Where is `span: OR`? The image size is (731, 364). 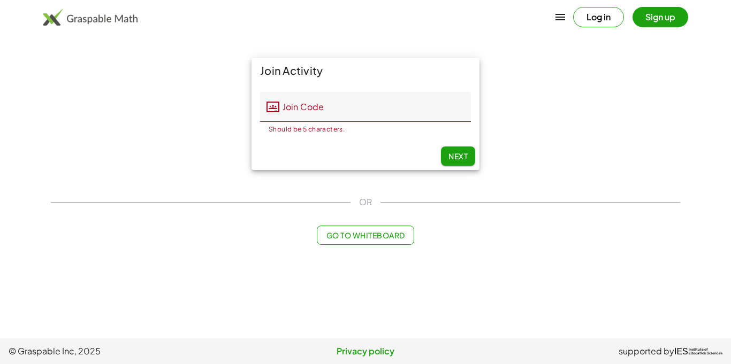
span: OR is located at coordinates (365, 202).